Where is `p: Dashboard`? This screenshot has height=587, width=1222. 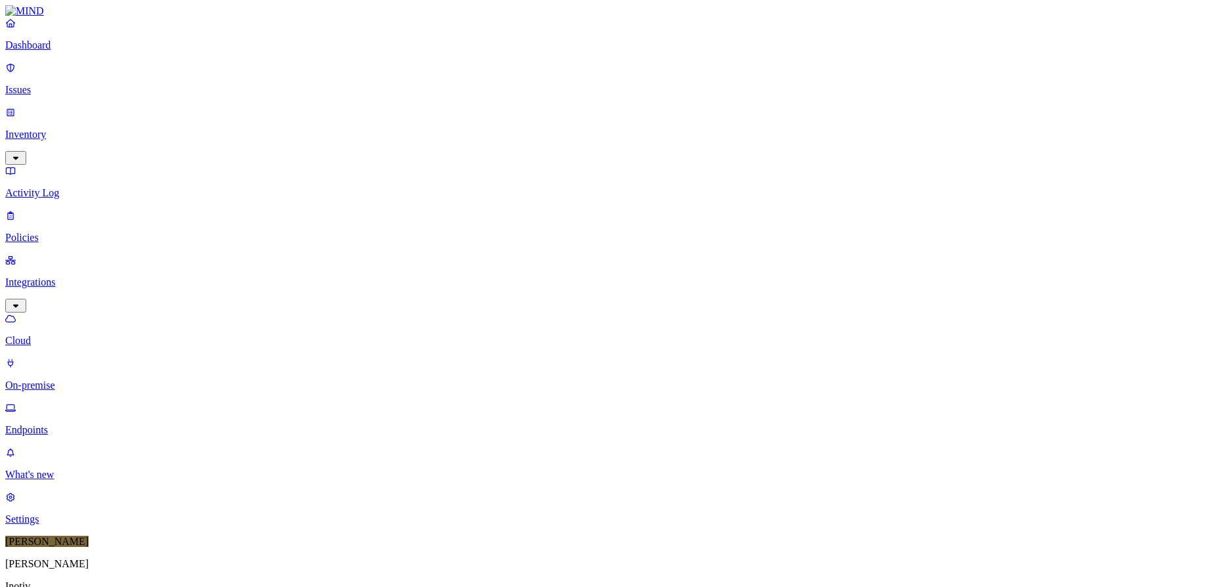 p: Dashboard is located at coordinates (611, 45).